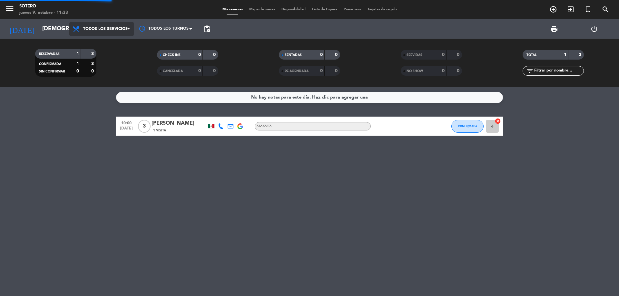 This screenshot has width=619, height=296. What do you see at coordinates (144, 126) in the screenshot?
I see `span: 3` at bounding box center [144, 126].